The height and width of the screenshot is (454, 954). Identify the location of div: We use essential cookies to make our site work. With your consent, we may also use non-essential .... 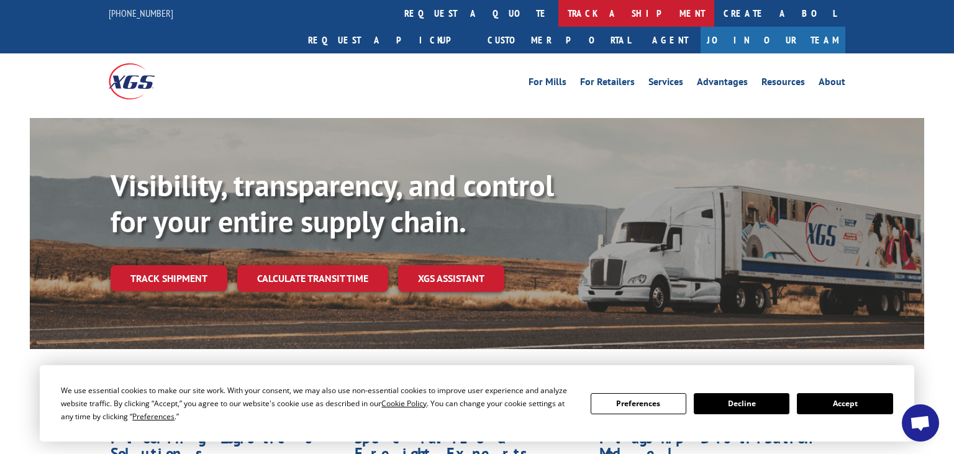
(318, 403).